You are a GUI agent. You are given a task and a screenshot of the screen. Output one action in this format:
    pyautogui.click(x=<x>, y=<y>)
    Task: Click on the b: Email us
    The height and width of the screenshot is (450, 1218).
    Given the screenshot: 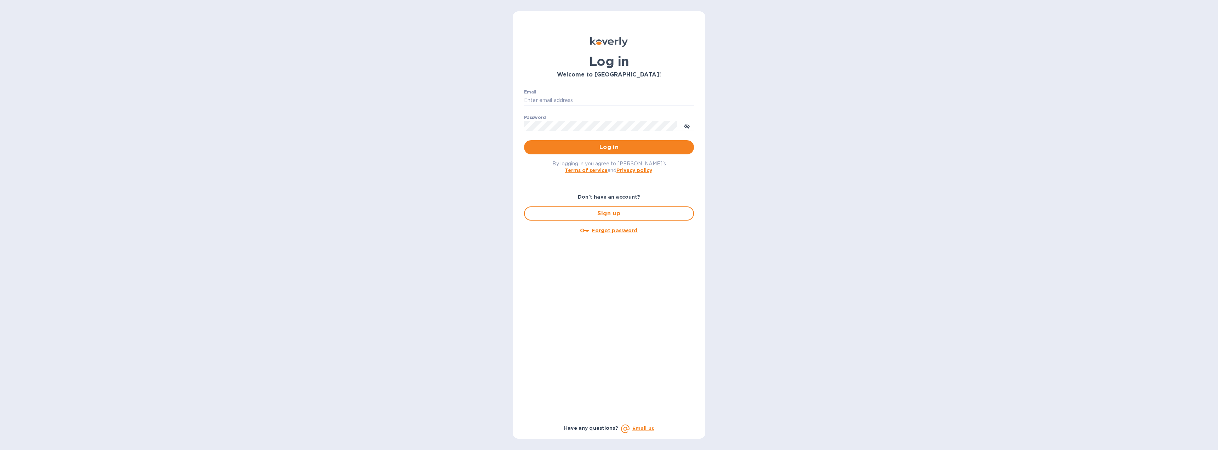 What is the action you would take?
    pyautogui.click(x=643, y=428)
    